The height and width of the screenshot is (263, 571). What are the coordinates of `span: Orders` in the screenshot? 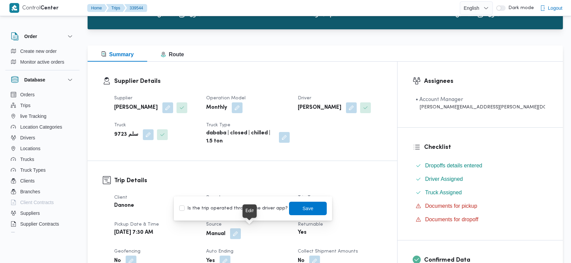 It's located at (27, 95).